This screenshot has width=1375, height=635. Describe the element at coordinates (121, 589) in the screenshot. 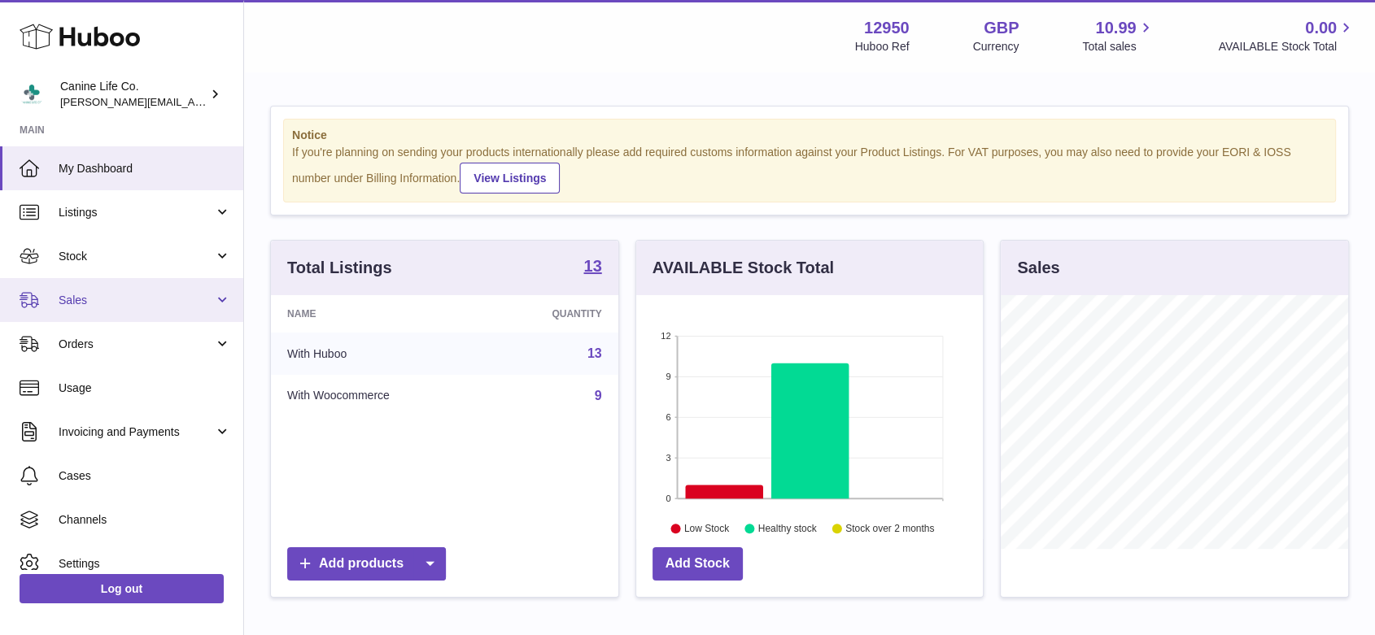

I see `a: Log out` at that location.